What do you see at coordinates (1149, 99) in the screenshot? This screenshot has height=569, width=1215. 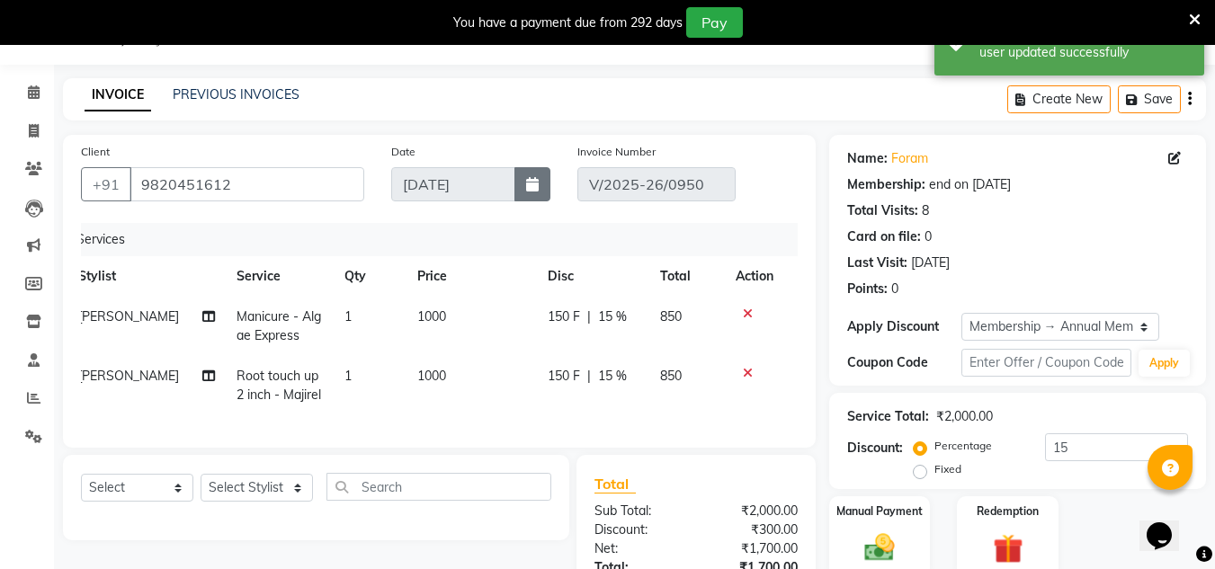 I see `button: Save` at bounding box center [1149, 99].